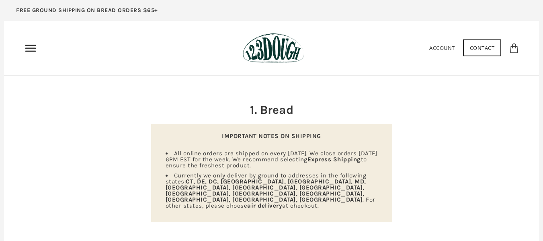 The width and height of the screenshot is (543, 241). What do you see at coordinates (87, 12) in the screenshot?
I see `a: FREE GROUND SHIPPING ON BREAD ORDERS $65+` at bounding box center [87, 12].